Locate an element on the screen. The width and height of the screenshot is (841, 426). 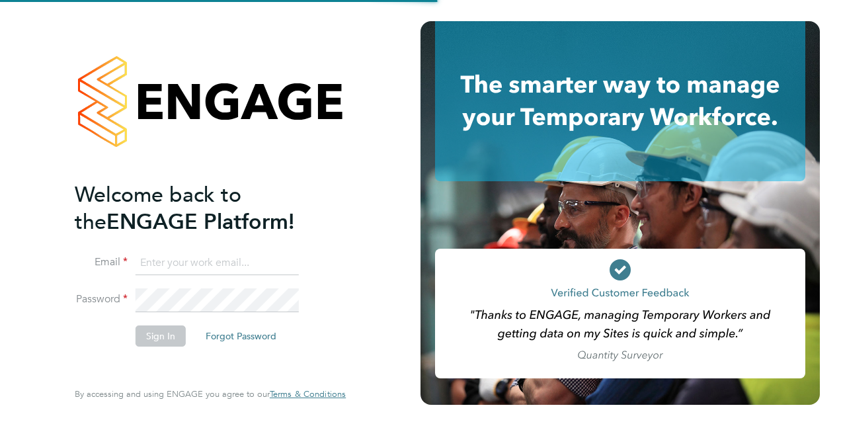
span: Terms & Conditions is located at coordinates (307, 393).